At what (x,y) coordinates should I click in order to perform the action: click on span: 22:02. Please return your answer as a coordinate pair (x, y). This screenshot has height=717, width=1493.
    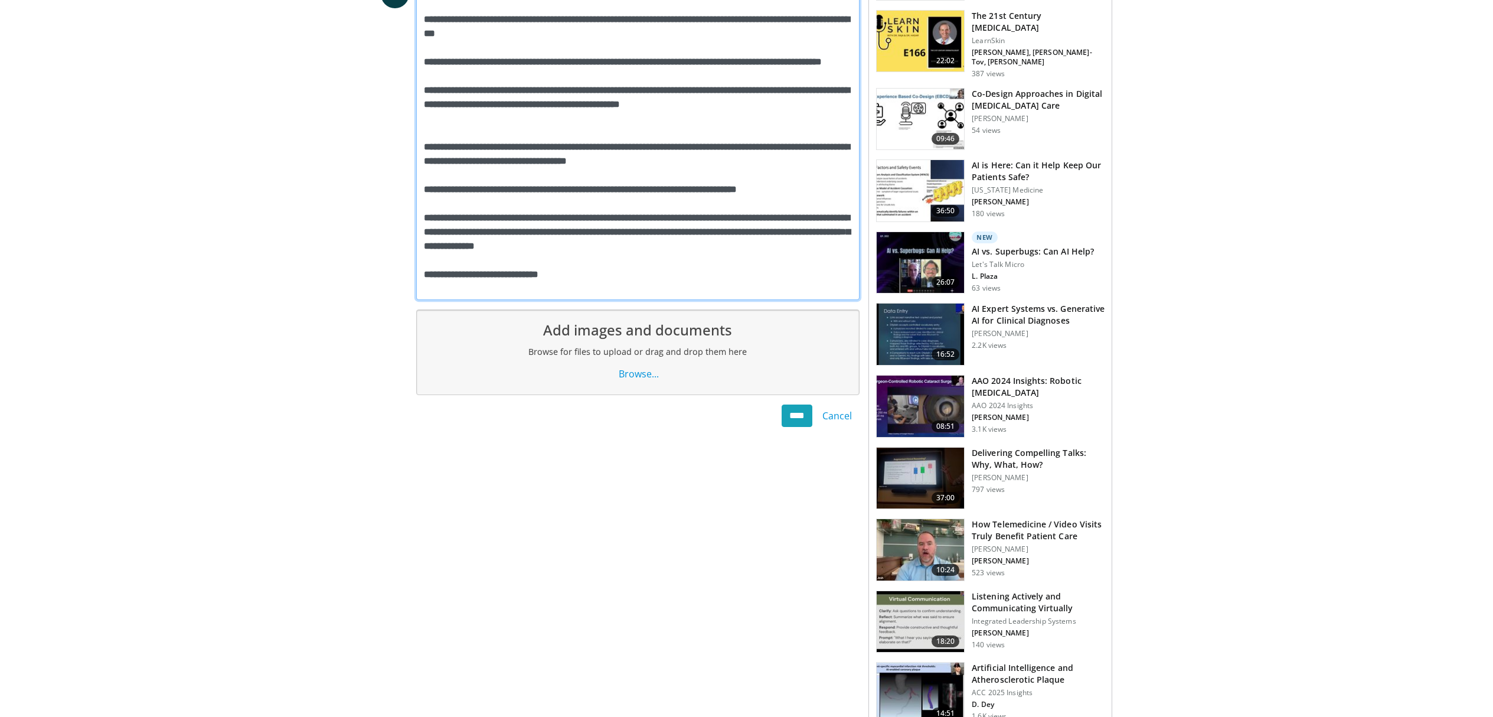
    Looking at the image, I should click on (946, 61).